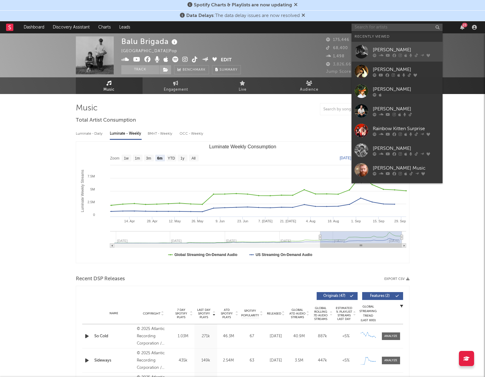 The image size is (485, 377). I want to click on div: <5%, so click(346, 360).